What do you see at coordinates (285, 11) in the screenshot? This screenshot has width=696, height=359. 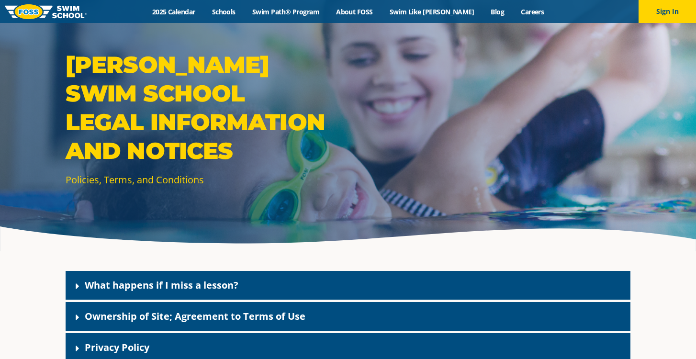 I see `a: Swim Path® Program` at bounding box center [285, 11].